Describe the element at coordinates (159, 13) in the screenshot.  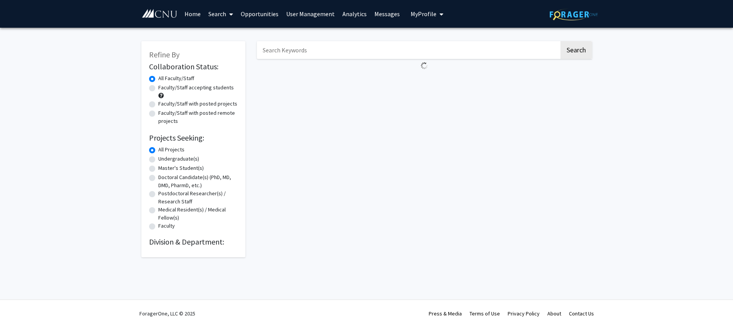
I see `img: Christopher Newport University Logo` at that location.